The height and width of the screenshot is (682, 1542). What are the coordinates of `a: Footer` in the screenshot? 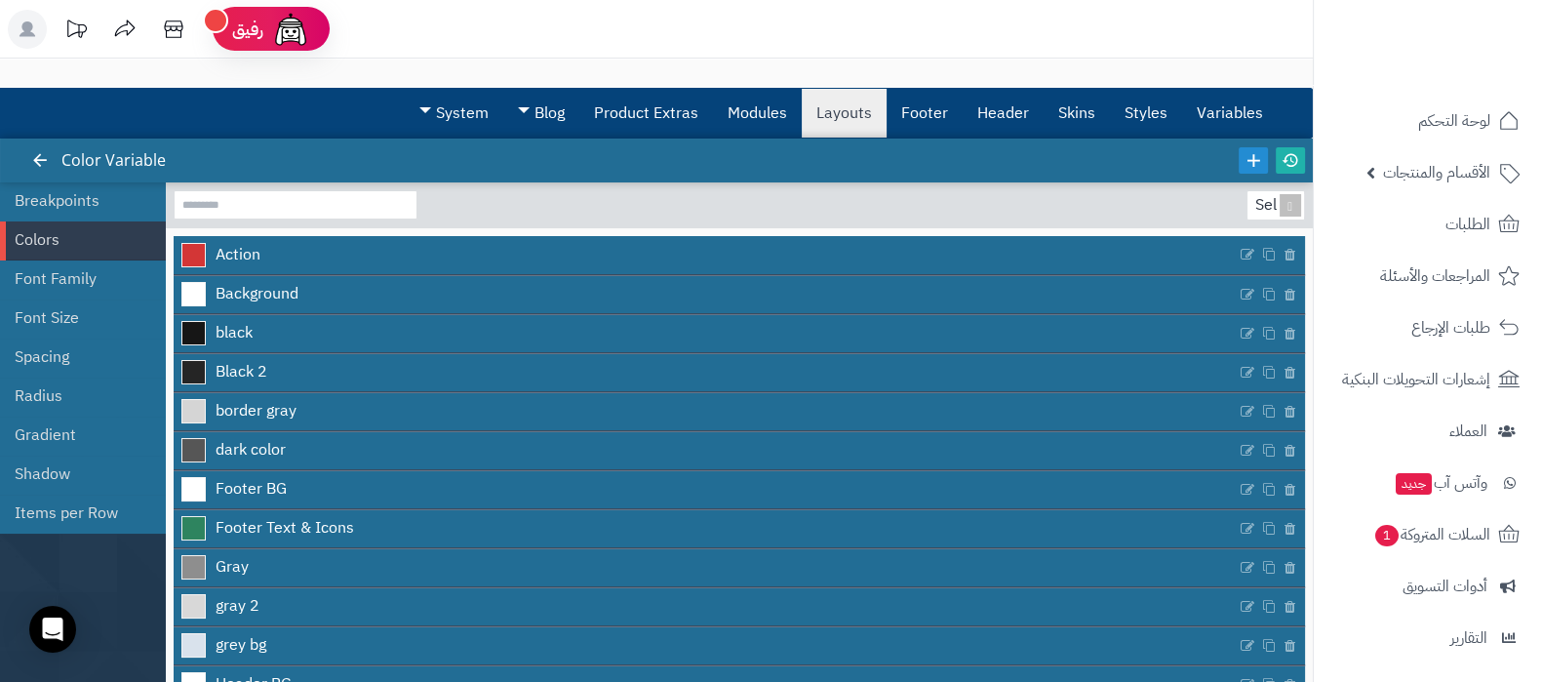 It's located at (925, 113).